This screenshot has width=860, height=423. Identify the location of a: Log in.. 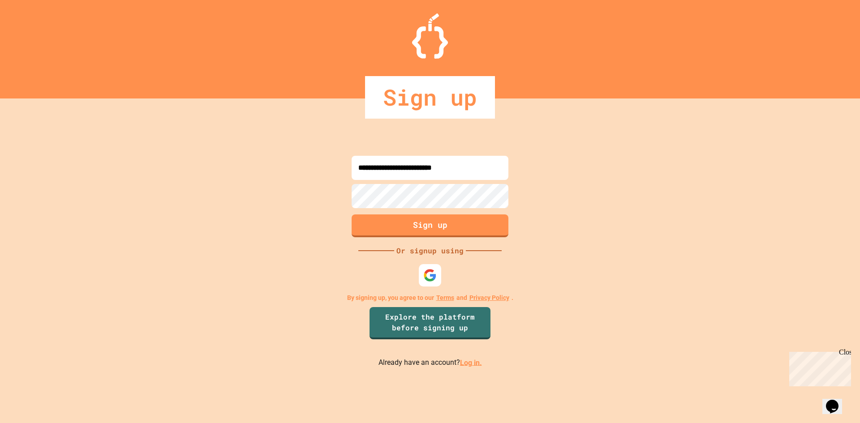
(471, 362).